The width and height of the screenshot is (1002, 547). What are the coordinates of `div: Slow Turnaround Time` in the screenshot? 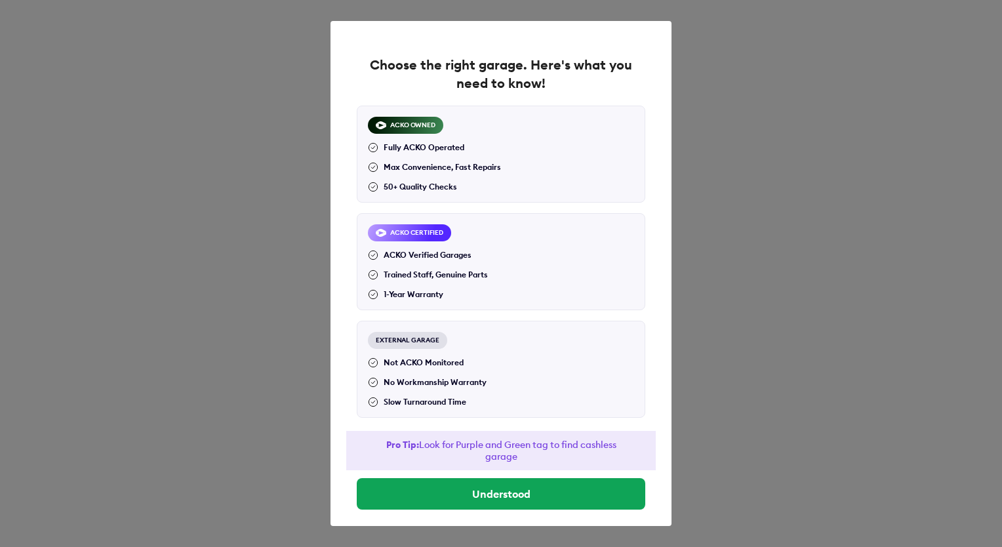 It's located at (417, 402).